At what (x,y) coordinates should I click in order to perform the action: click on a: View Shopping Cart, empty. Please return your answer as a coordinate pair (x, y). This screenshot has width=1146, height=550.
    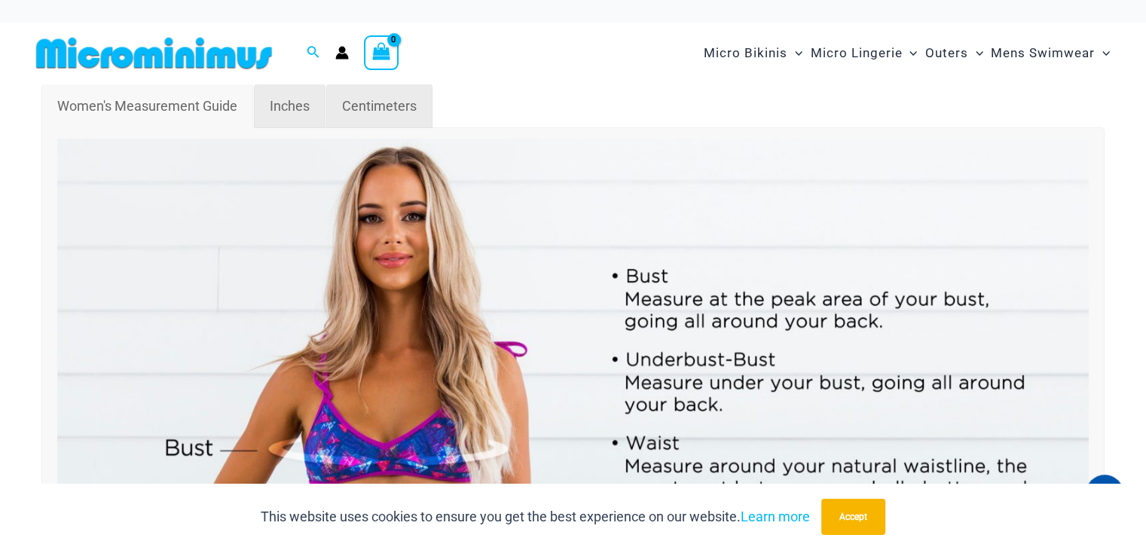
    Looking at the image, I should click on (381, 53).